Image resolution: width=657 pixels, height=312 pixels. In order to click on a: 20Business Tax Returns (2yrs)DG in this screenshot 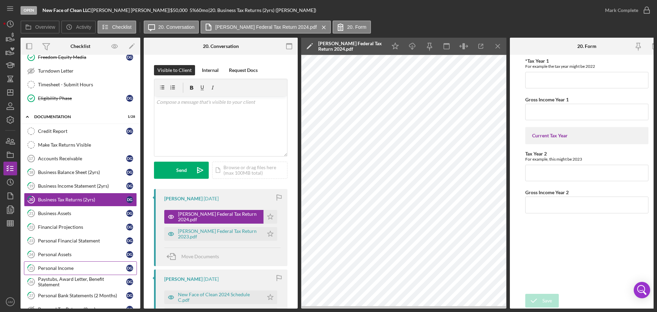, I will do `click(80, 199)`.